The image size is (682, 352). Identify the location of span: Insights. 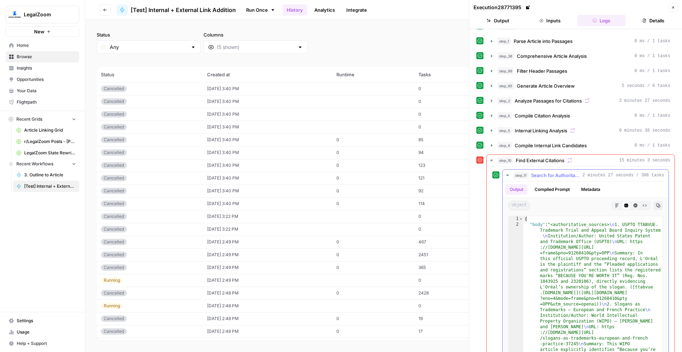
(46, 68).